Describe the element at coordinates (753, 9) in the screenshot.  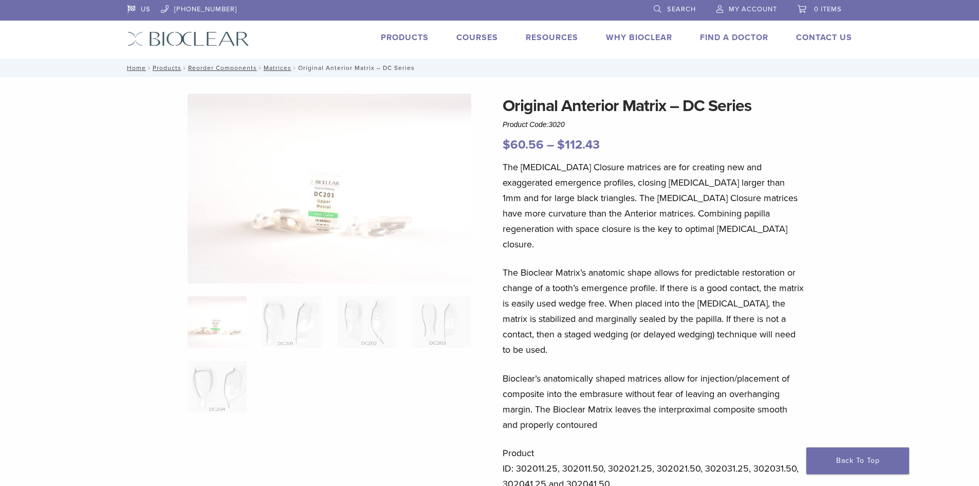
I see `span: My Account` at that location.